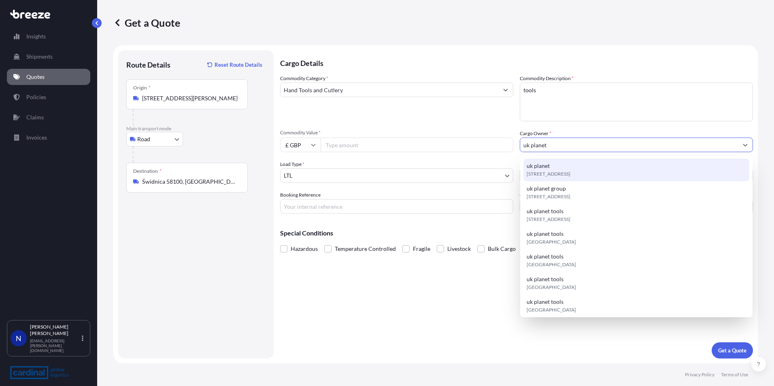 The height and width of the screenshot is (386, 774). Describe the element at coordinates (155, 139) in the screenshot. I see `button: Select transport` at that location.